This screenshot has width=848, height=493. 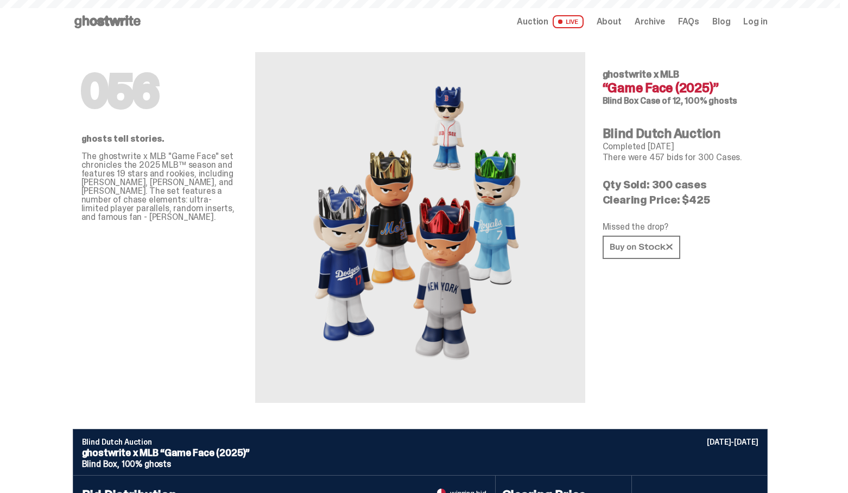 I want to click on span: LIVE, so click(x=568, y=22).